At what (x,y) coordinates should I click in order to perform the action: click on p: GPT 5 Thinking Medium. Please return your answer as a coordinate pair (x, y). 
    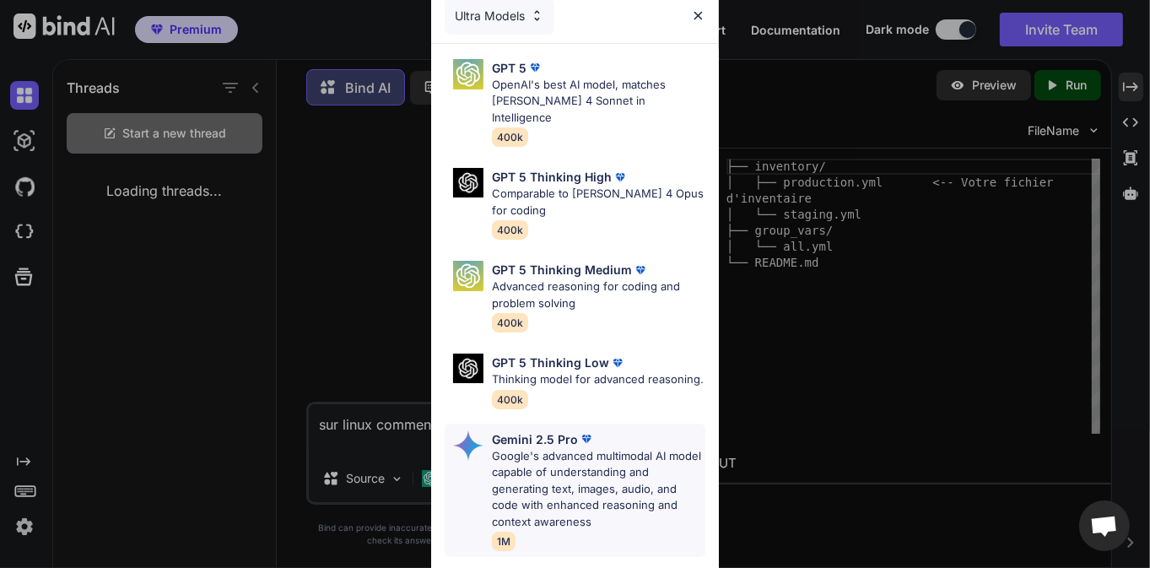
    Looking at the image, I should click on (562, 269).